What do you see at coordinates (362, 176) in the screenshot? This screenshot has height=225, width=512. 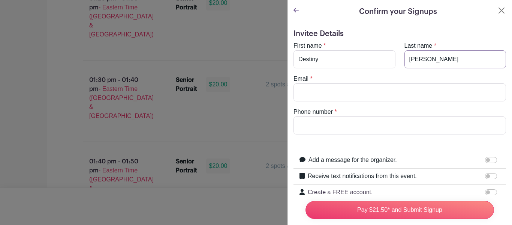 I see `label: Receive text notifications from this event.` at bounding box center [362, 176].